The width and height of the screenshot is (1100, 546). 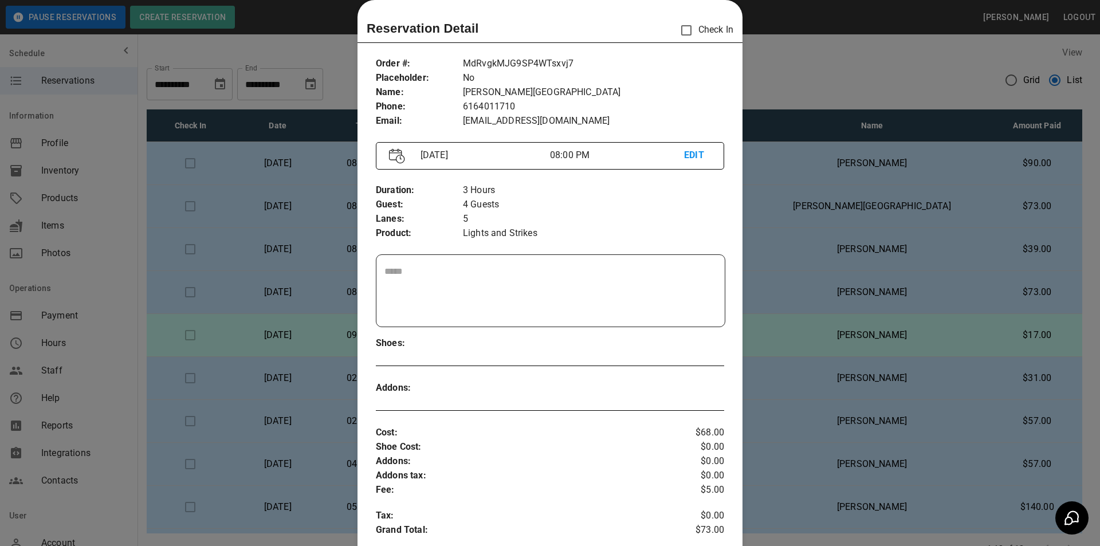 I want to click on p: Fee :, so click(x=521, y=490).